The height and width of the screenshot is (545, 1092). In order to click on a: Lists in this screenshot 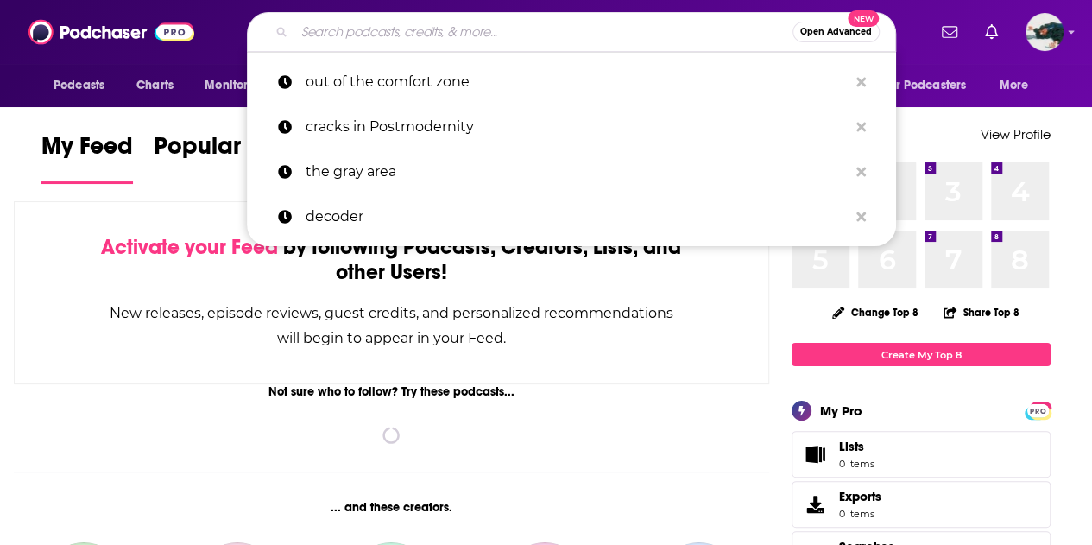, I will do `click(921, 454)`.